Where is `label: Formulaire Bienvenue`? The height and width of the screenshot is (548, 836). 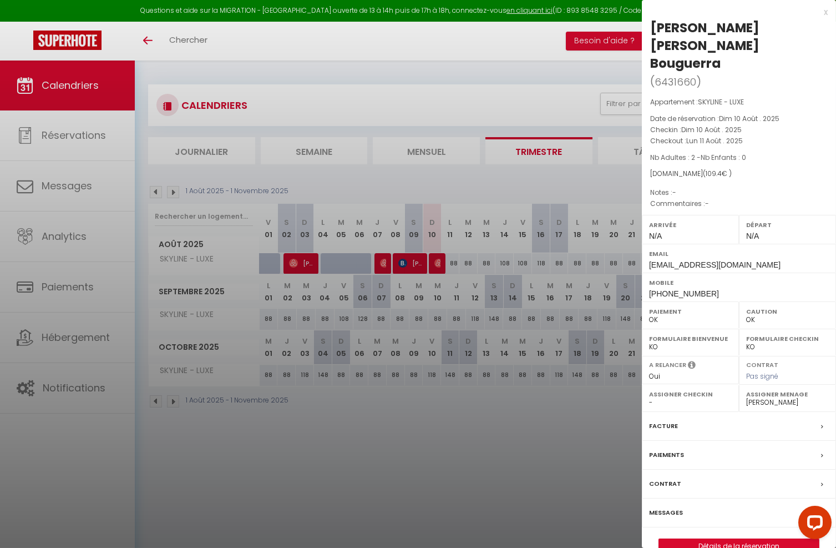 label: Formulaire Bienvenue is located at coordinates (690, 339).